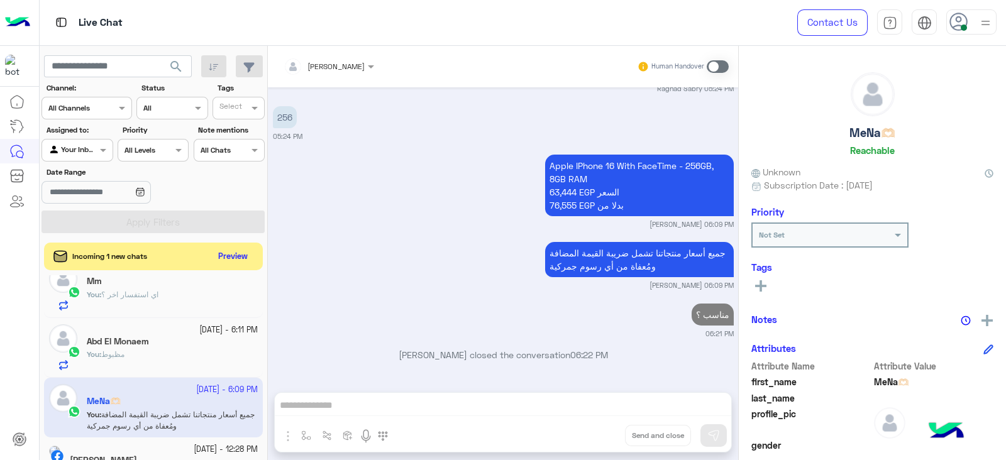 This screenshot has height=460, width=1006. What do you see at coordinates (16, 66) in the screenshot?
I see `img: 1403182699927242` at bounding box center [16, 66].